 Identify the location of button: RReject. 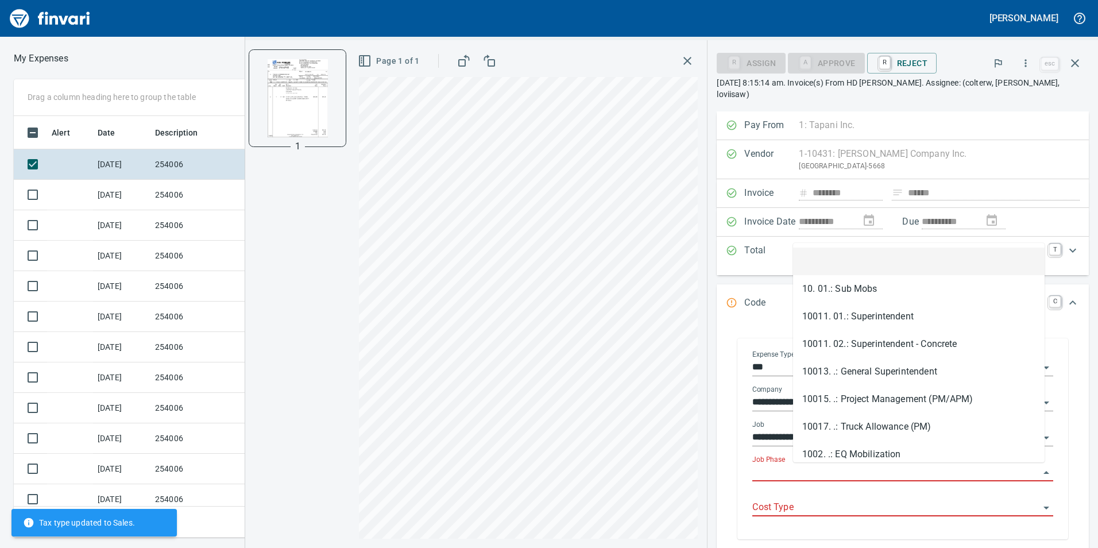
(901, 63).